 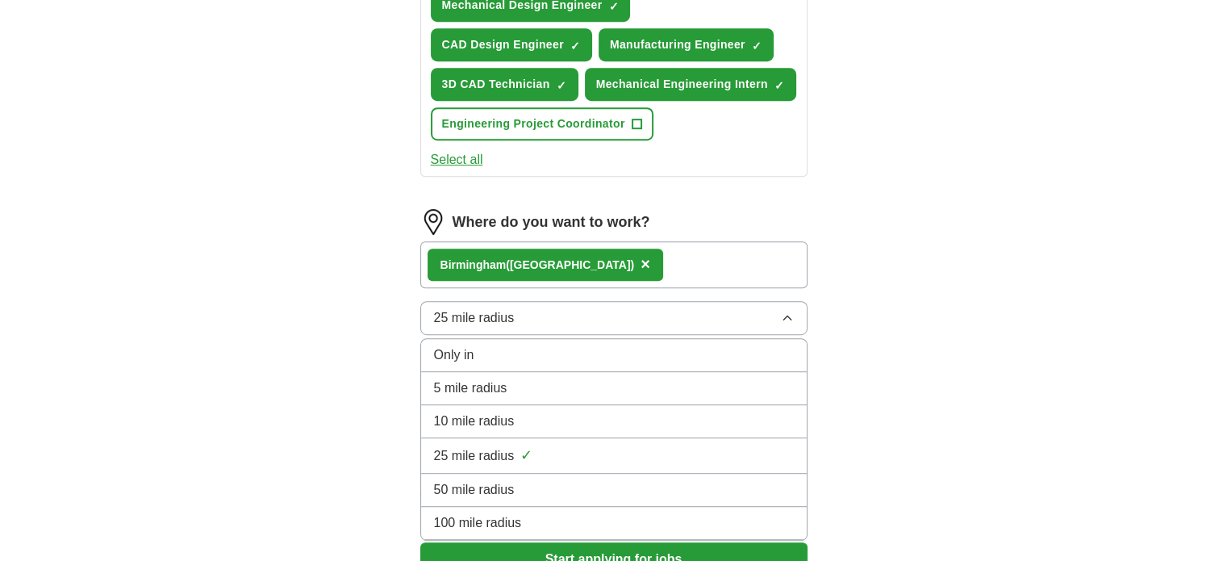 I want to click on span: Manufacturing Engineer, so click(x=678, y=44).